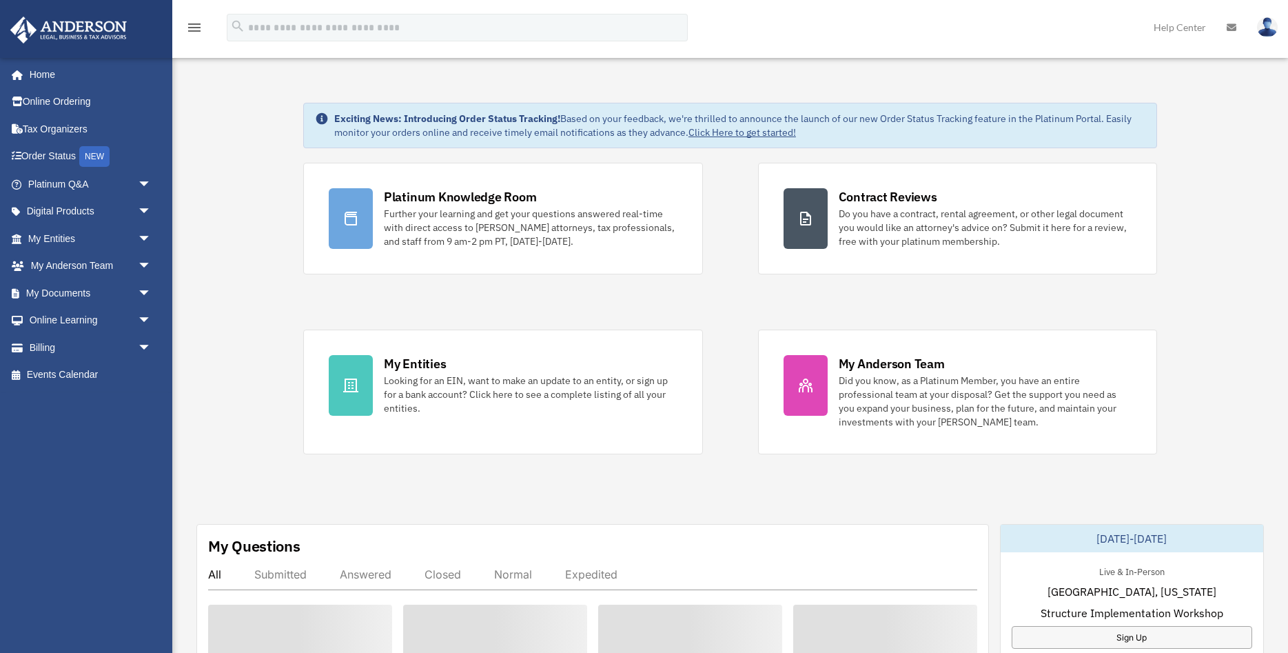 This screenshot has height=653, width=1288. Describe the element at coordinates (365, 574) in the screenshot. I see `div: Answered` at that location.